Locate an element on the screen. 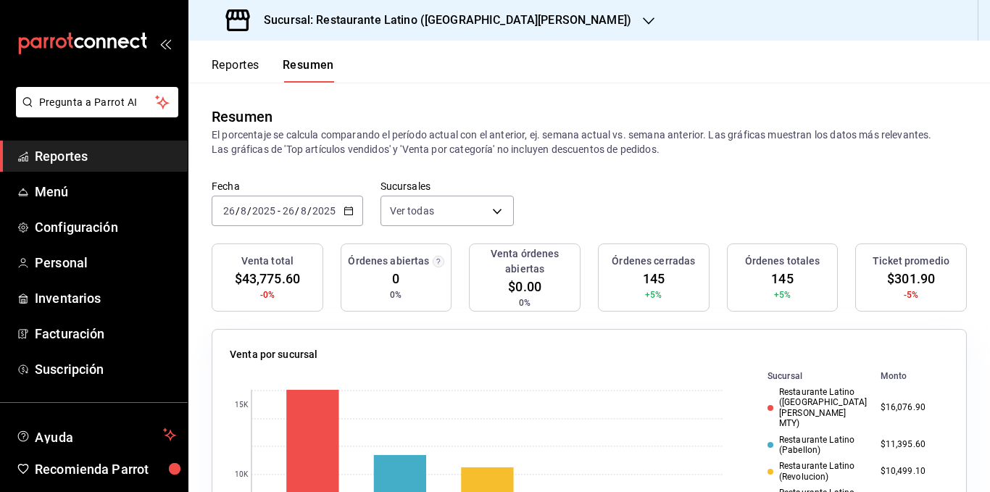 This screenshot has height=492, width=990. span: $301.90 is located at coordinates (911, 278).